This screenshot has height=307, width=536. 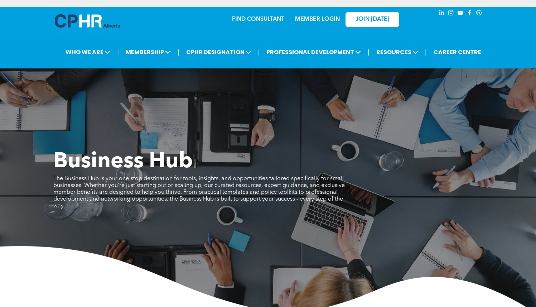 I want to click on a: facebook, so click(x=470, y=14).